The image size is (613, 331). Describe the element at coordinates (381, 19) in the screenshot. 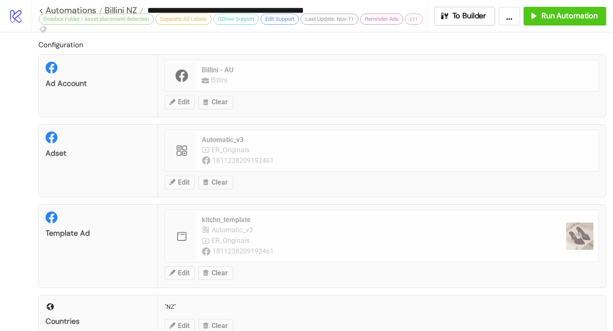

I see `div: Reminder Ads` at that location.